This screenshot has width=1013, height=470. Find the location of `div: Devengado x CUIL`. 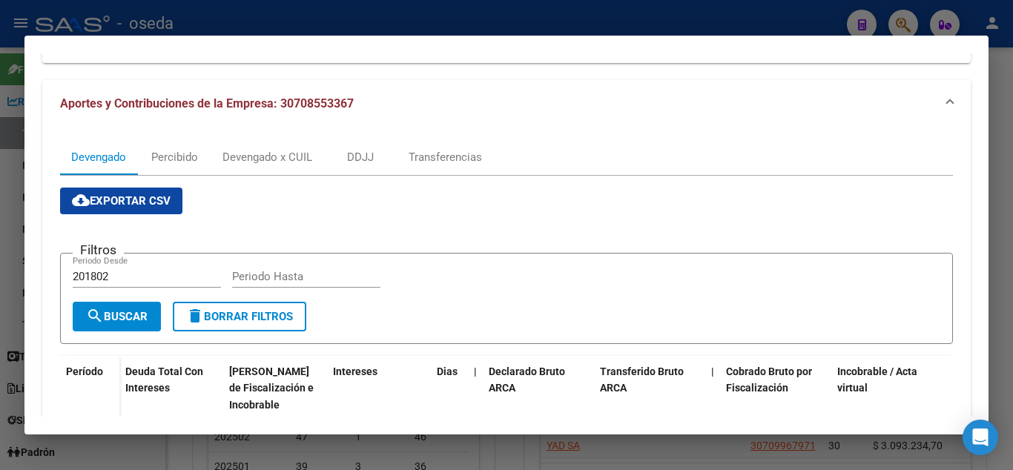

div: Devengado x CUIL is located at coordinates (267, 157).